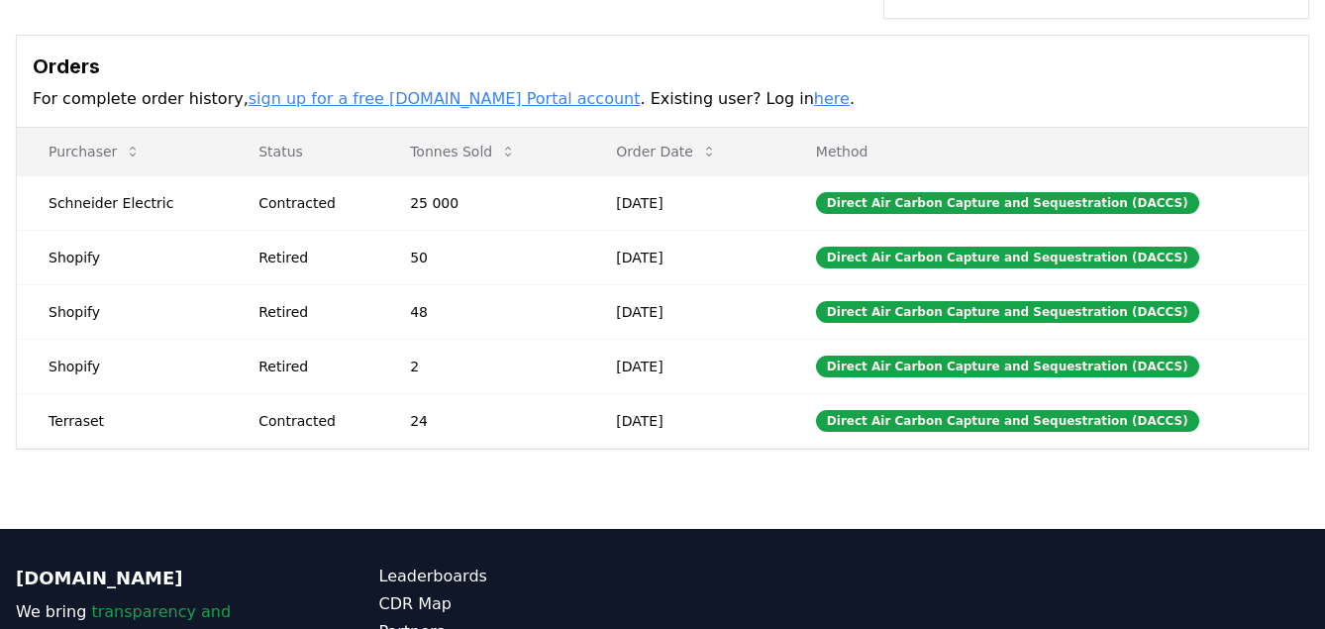  Describe the element at coordinates (122, 202) in the screenshot. I see `td: Schneider Electric` at that location.